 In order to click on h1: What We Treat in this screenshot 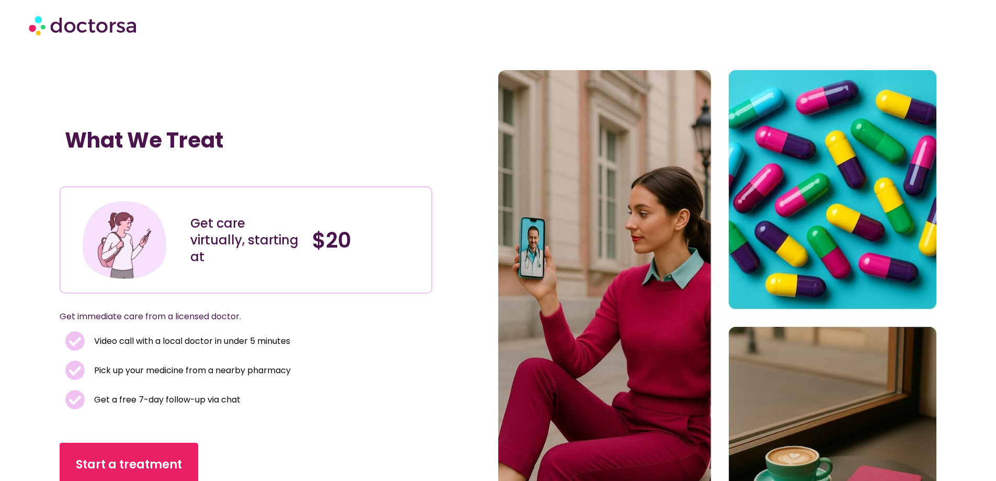, I will do `click(246, 140)`.